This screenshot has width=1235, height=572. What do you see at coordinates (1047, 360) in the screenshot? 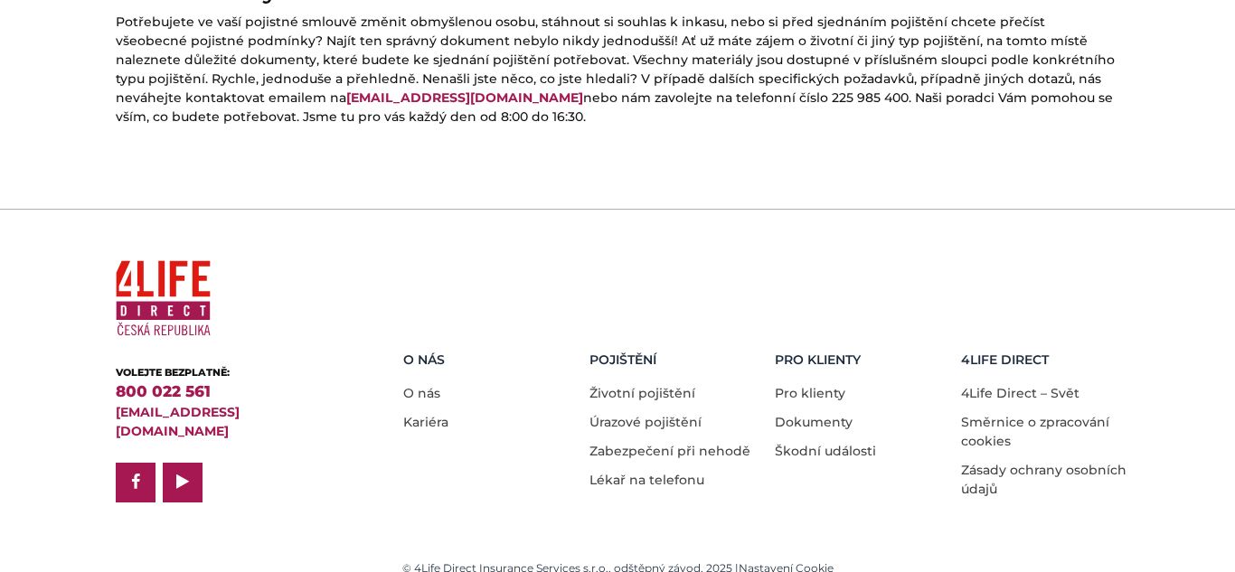
I see `h5: 4LIFE DIRECT` at bounding box center [1047, 360].